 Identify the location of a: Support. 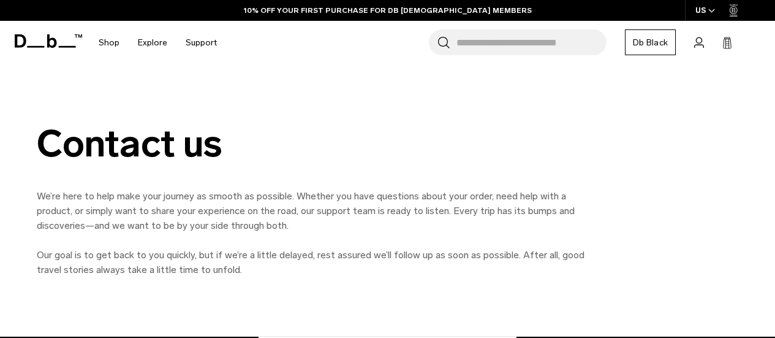
(201, 42).